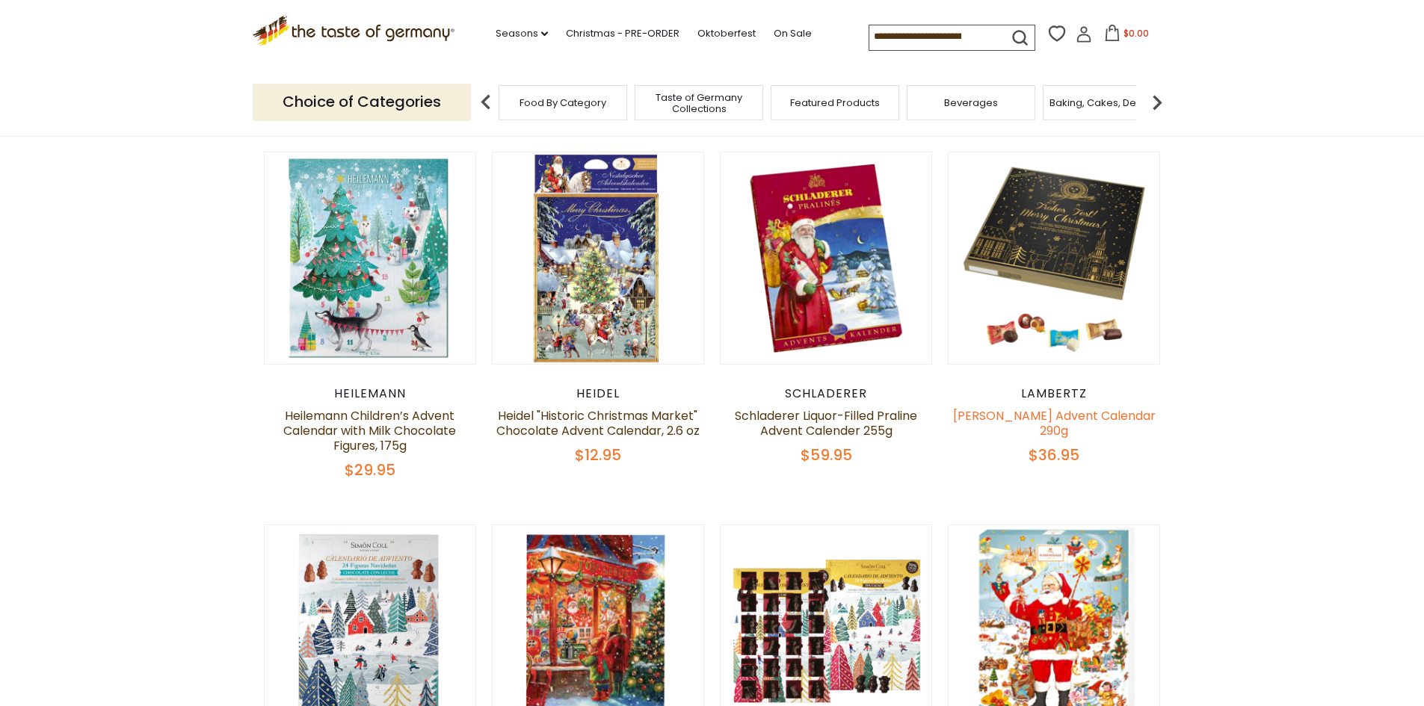  I want to click on div: Schladerer, so click(826, 394).